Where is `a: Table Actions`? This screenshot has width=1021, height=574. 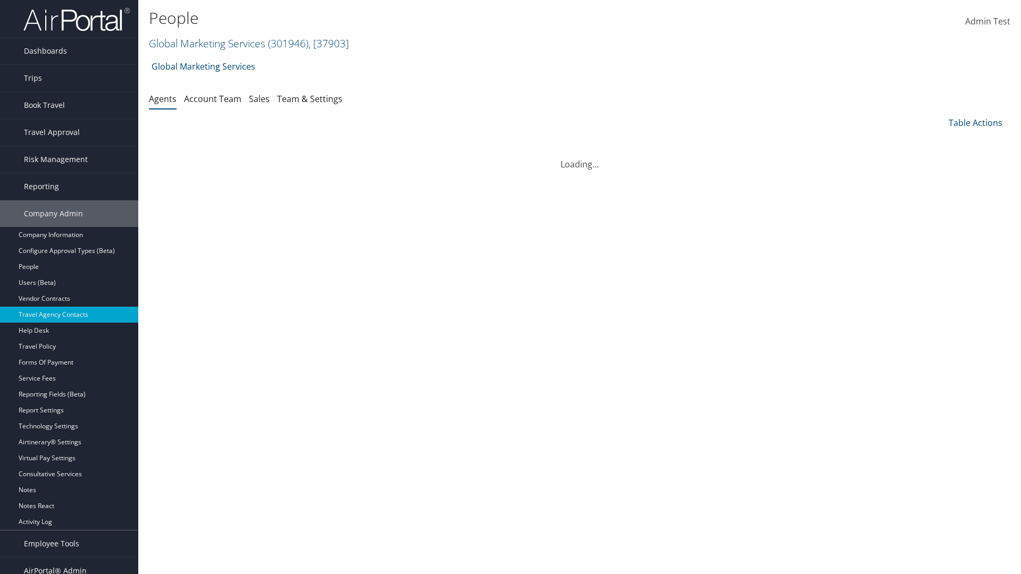 a: Table Actions is located at coordinates (975, 123).